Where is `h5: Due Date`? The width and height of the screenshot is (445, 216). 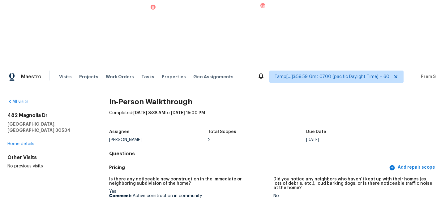 h5: Due Date is located at coordinates (316, 132).